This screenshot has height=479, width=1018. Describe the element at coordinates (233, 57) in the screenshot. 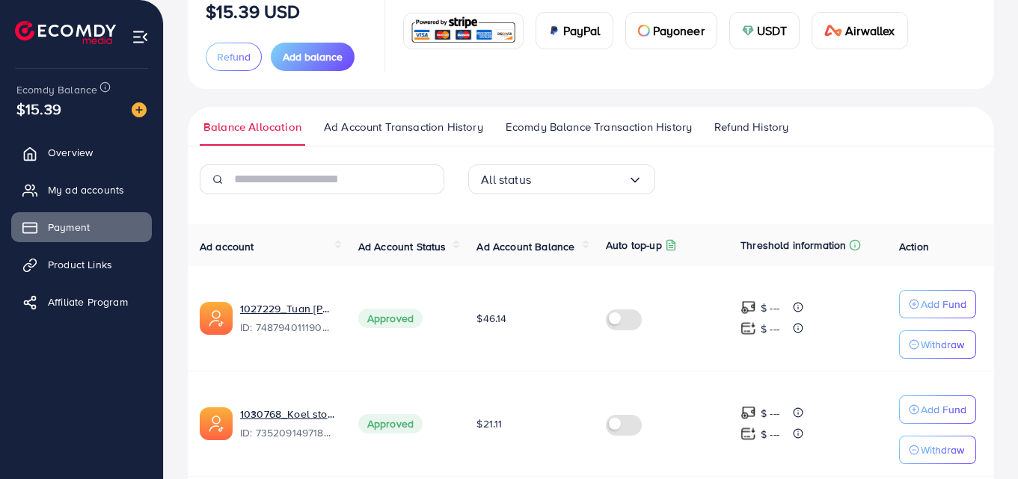

I see `button: Refund` at that location.